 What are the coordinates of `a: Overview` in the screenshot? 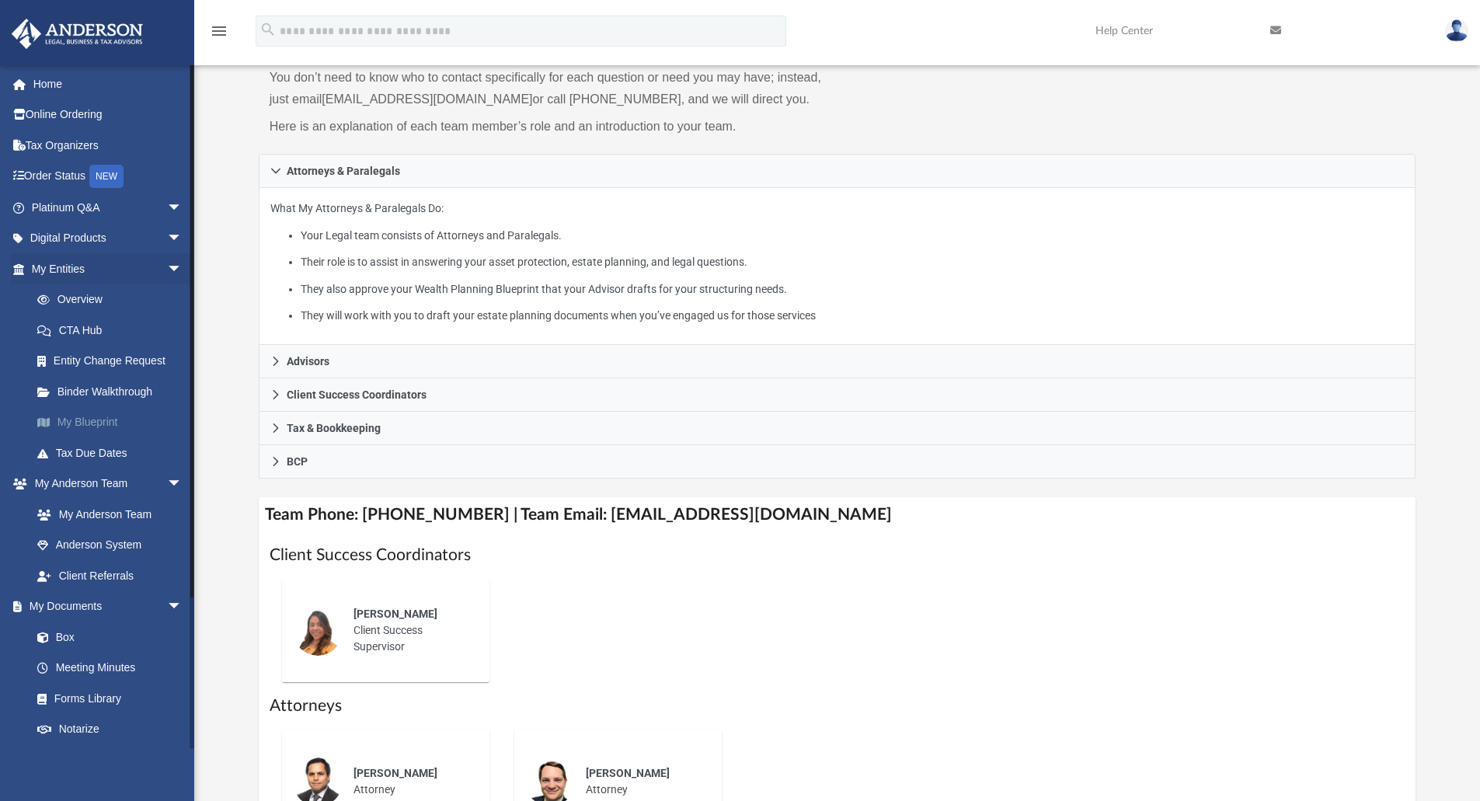 It's located at (113, 300).